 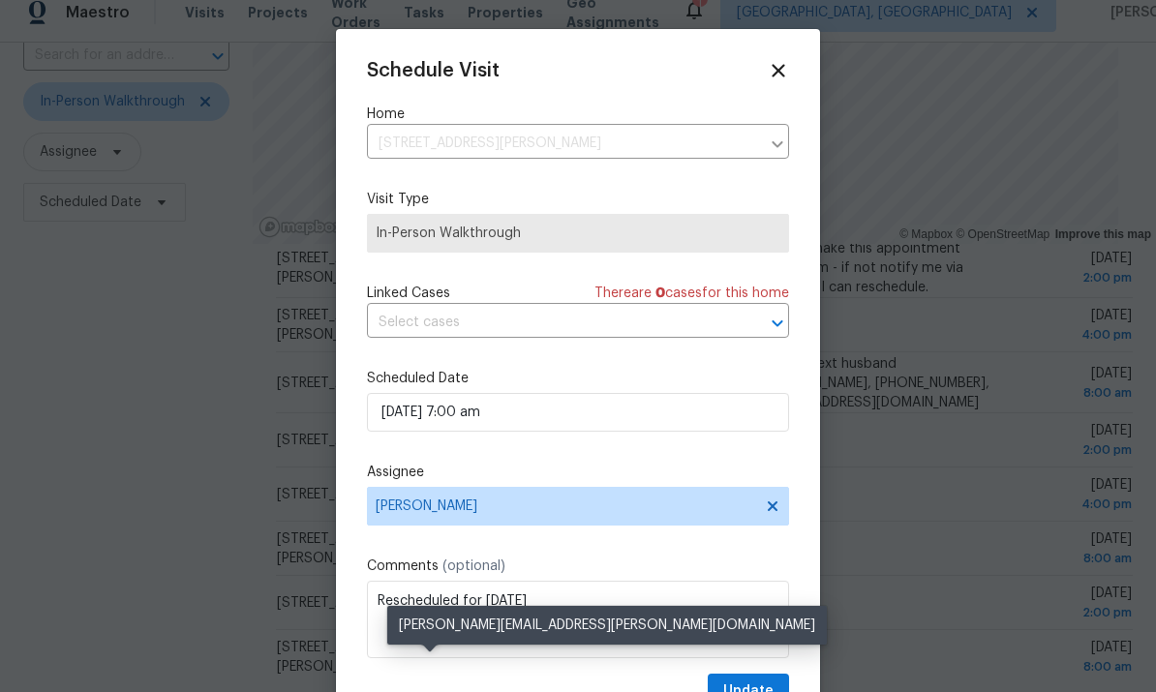 I want to click on label: Scheduled Date, so click(x=578, y=378).